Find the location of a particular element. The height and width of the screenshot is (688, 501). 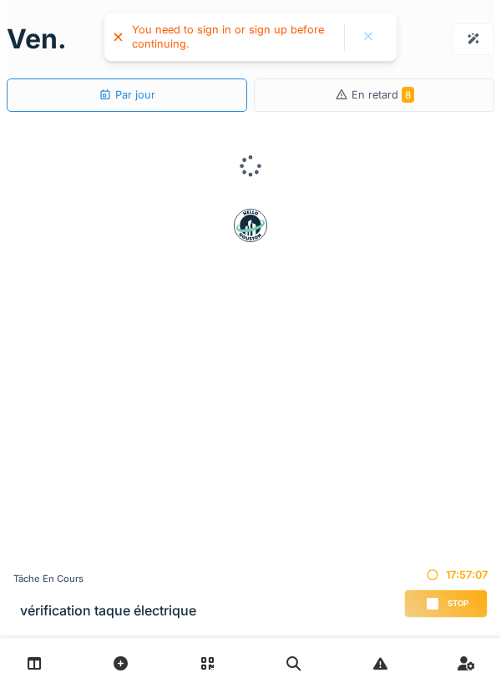

div: Par jour is located at coordinates (127, 94).